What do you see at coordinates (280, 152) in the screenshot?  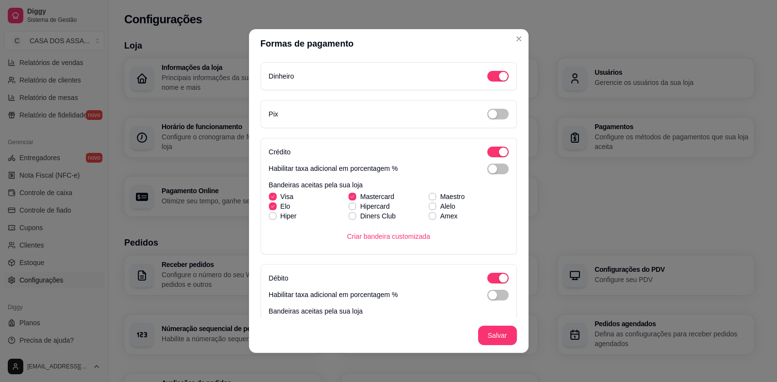 I see `label: Crédito` at bounding box center [280, 152].